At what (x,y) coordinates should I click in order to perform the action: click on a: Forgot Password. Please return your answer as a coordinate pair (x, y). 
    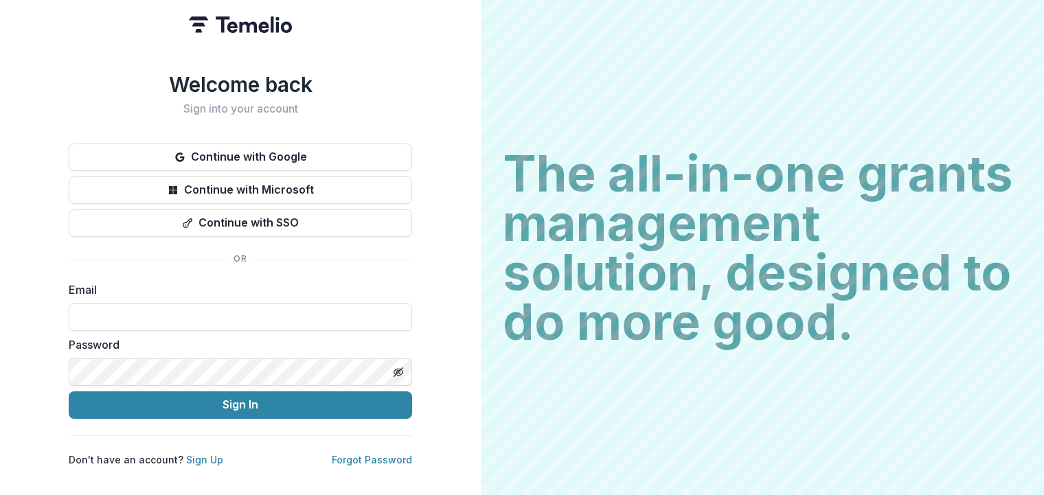
    Looking at the image, I should click on (372, 459).